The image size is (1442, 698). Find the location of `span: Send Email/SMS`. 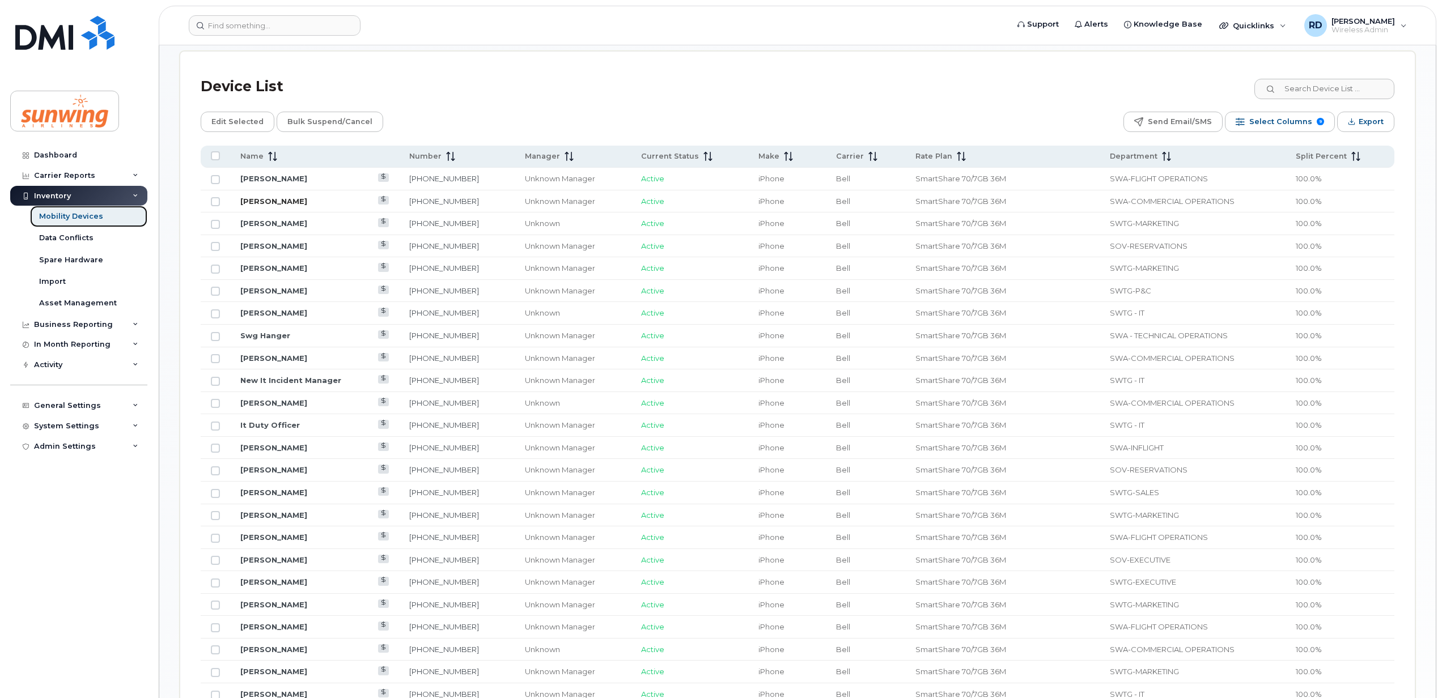

span: Send Email/SMS is located at coordinates (1180, 122).